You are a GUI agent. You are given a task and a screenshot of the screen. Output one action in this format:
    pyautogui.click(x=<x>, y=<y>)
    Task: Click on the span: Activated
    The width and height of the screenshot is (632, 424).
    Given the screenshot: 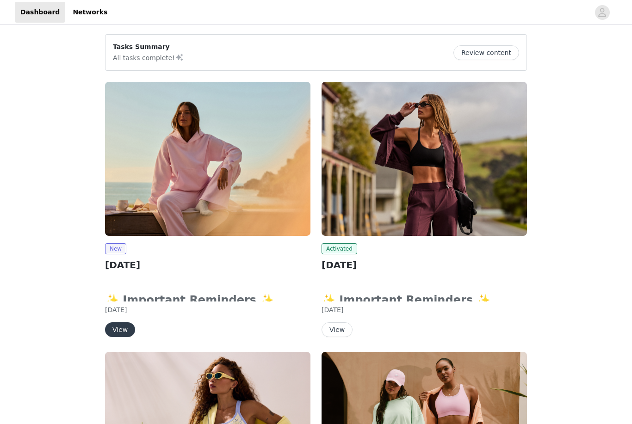 What is the action you would take?
    pyautogui.click(x=339, y=249)
    